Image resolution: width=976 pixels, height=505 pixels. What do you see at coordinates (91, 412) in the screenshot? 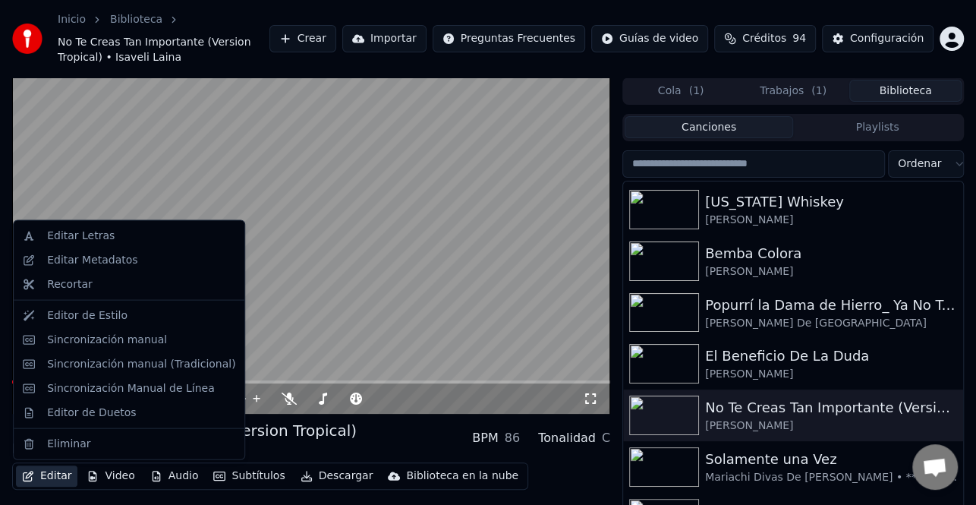
I see `div: Editor de Duetos` at bounding box center [91, 412].